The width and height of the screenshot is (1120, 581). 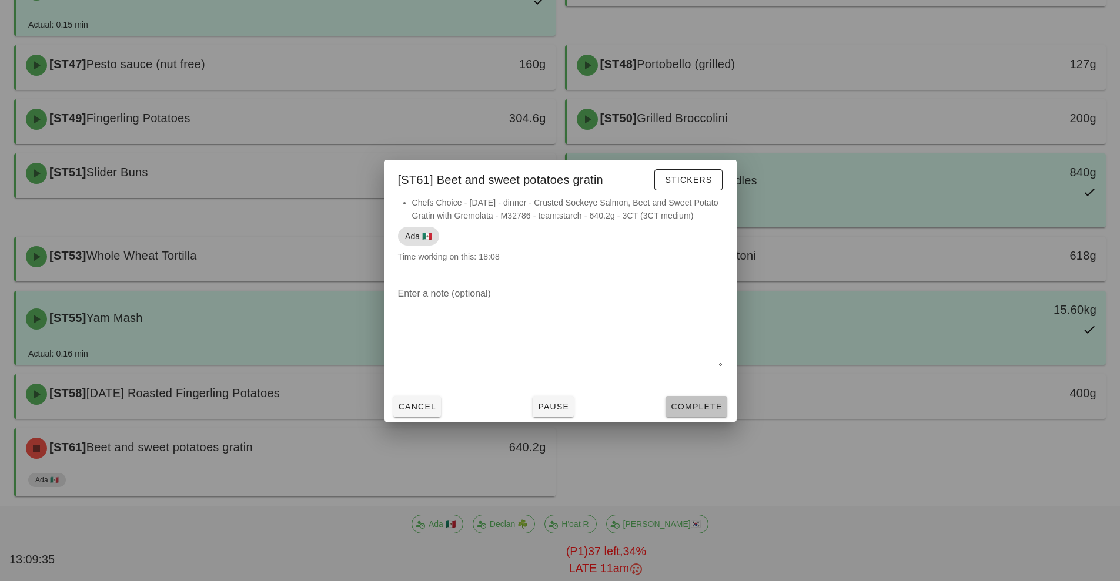 I want to click on span: Ada 🇲🇽, so click(x=419, y=236).